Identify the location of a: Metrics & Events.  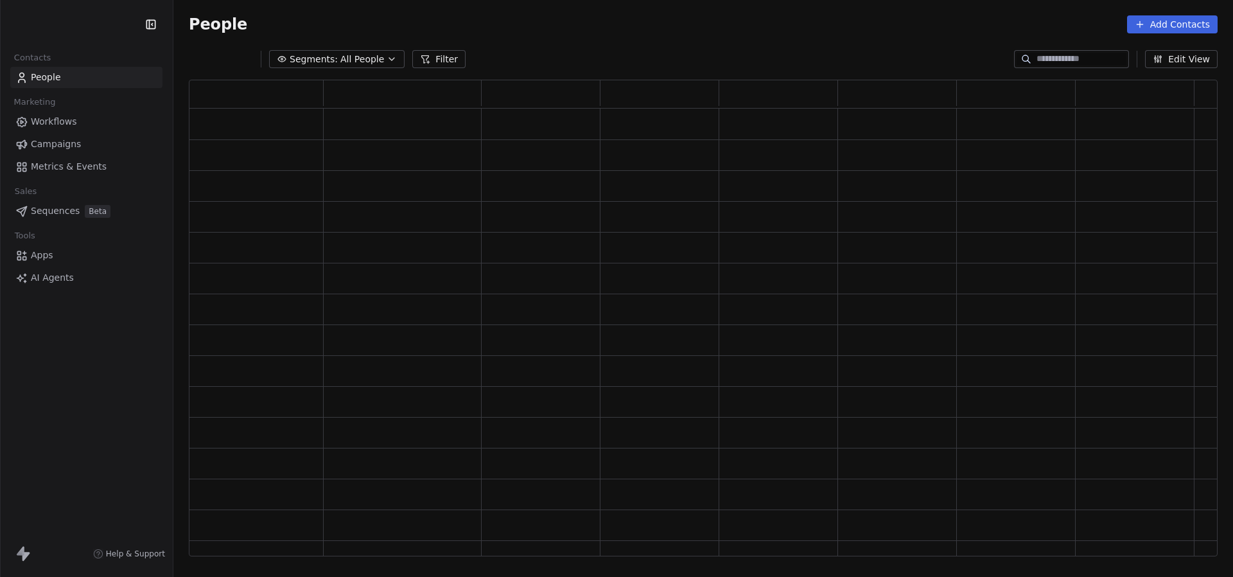
(86, 166).